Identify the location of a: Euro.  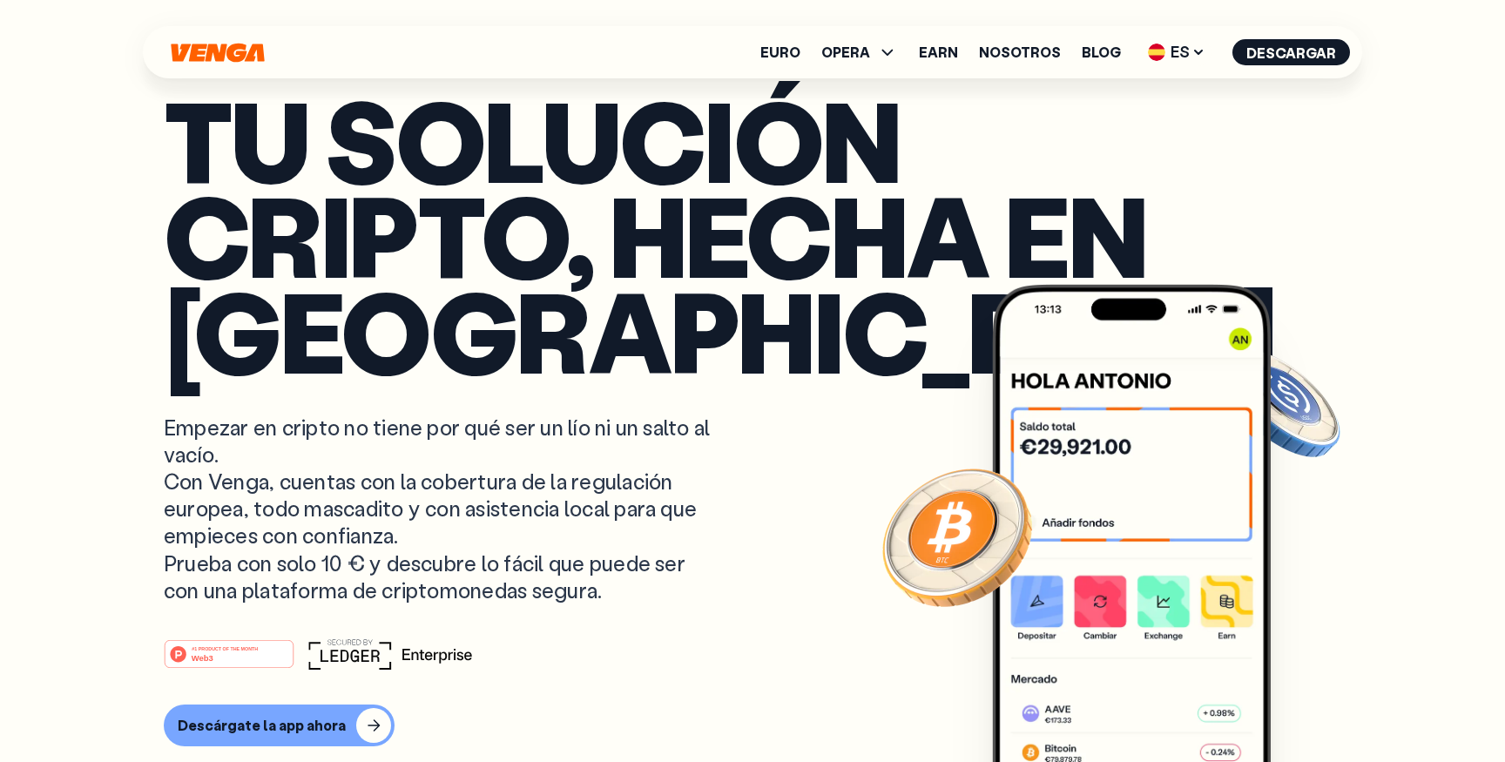
(781, 52).